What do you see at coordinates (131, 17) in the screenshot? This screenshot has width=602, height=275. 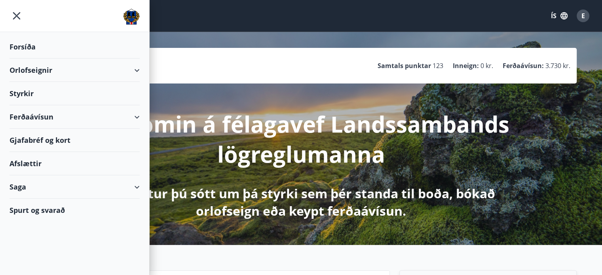 I see `img: union_logo` at bounding box center [131, 17].